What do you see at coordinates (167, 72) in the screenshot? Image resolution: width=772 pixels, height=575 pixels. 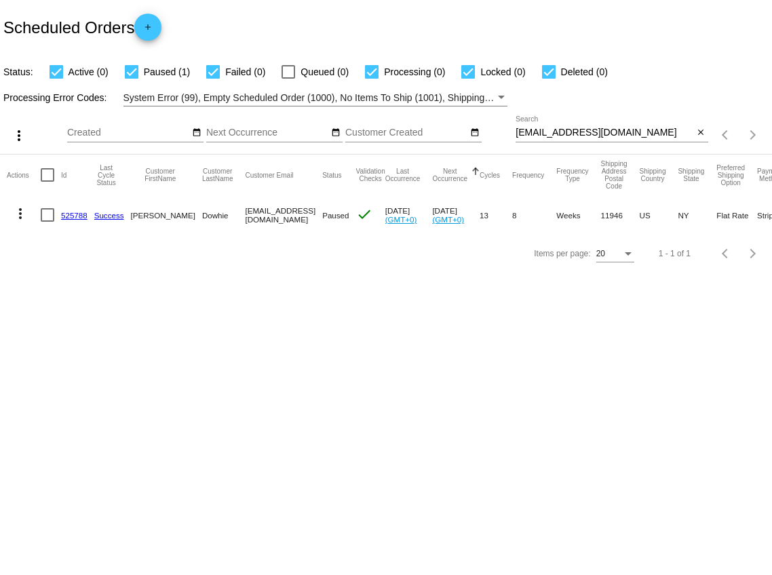 I see `span: Paused (1)` at bounding box center [167, 72].